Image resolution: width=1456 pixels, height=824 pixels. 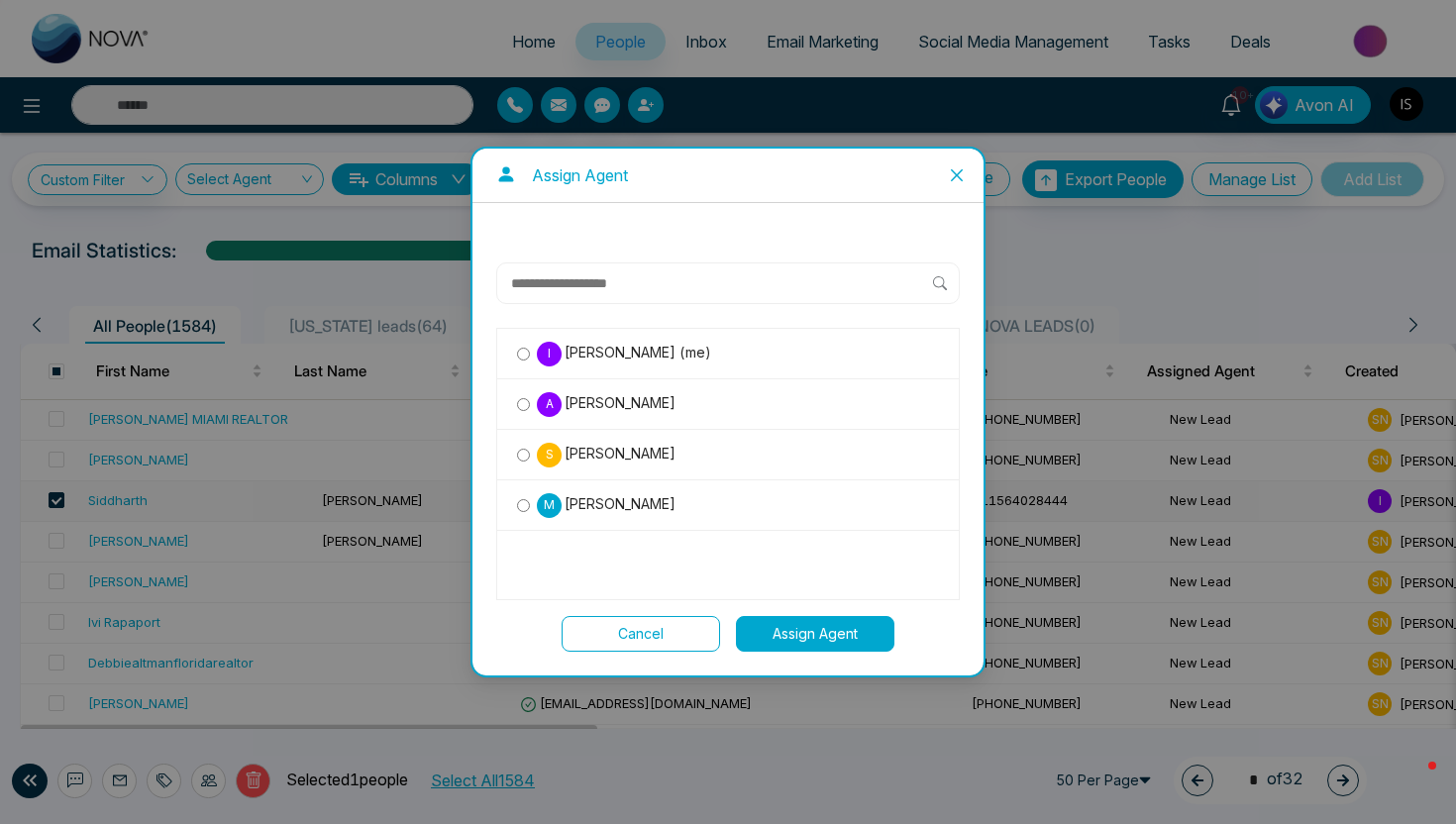 I want to click on p: Assign Agent, so click(x=580, y=175).